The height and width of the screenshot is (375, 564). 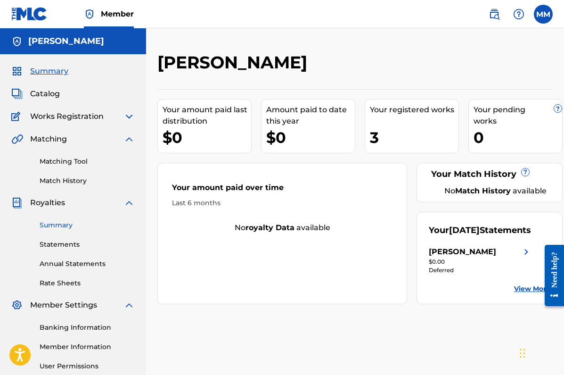 What do you see at coordinates (480, 230) in the screenshot?
I see `div: Your Statements` at bounding box center [480, 230].